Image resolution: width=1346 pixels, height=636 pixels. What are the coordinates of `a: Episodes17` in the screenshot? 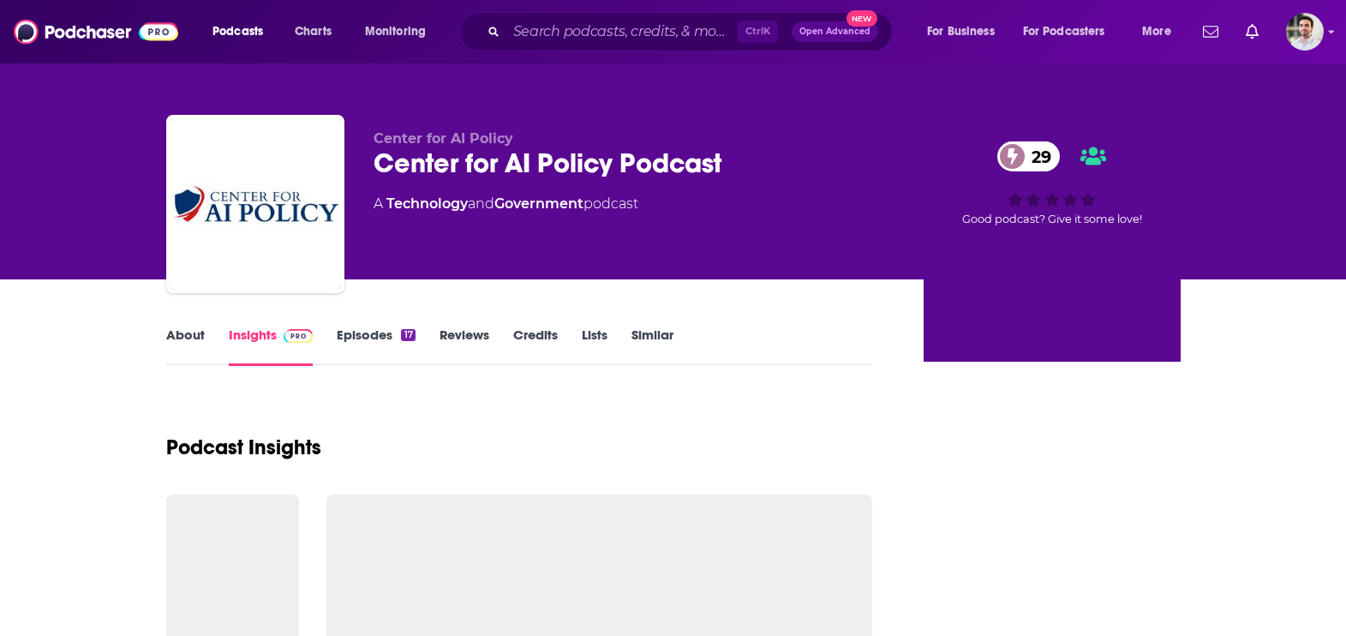 It's located at (375, 346).